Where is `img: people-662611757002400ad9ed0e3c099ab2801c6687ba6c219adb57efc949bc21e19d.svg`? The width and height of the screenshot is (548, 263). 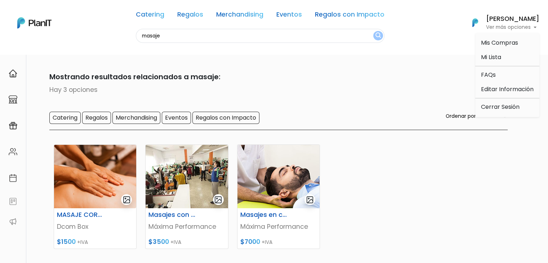 img: people-662611757002400ad9ed0e3c099ab2801c6687ba6c219adb57efc949bc21e19d.svg is located at coordinates (13, 152).